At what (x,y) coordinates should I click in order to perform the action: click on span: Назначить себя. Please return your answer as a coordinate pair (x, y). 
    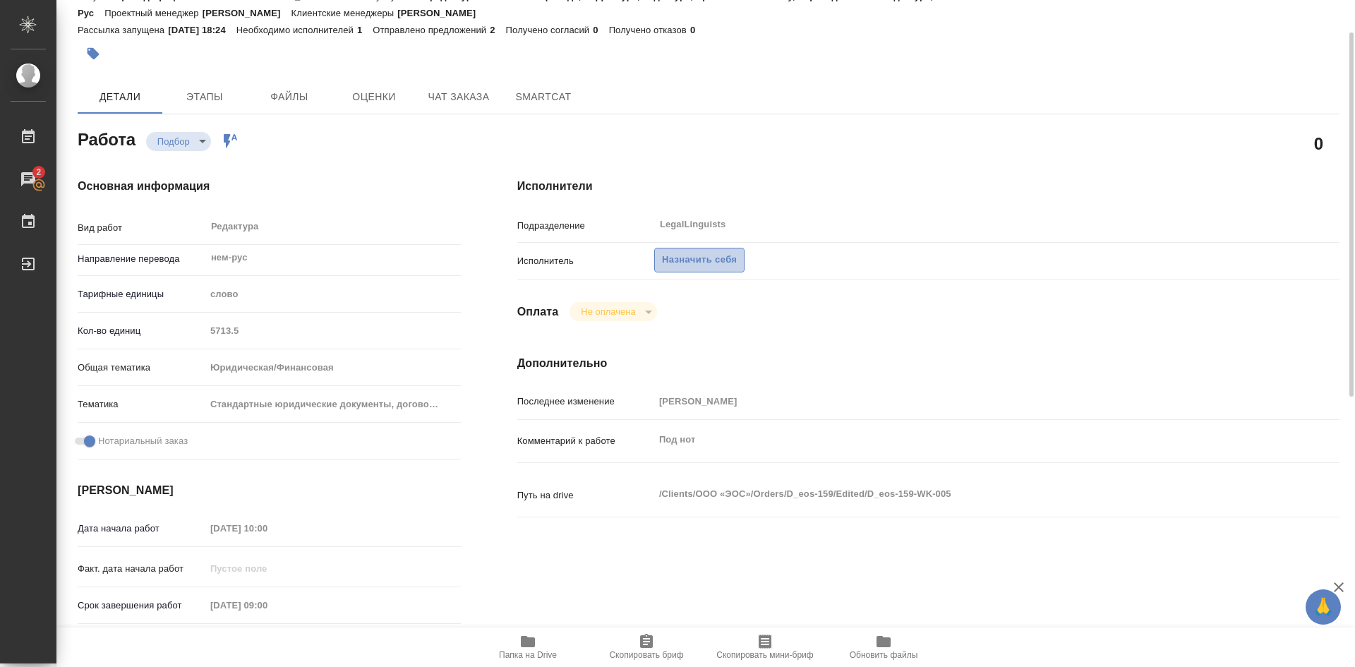
    Looking at the image, I should click on (699, 260).